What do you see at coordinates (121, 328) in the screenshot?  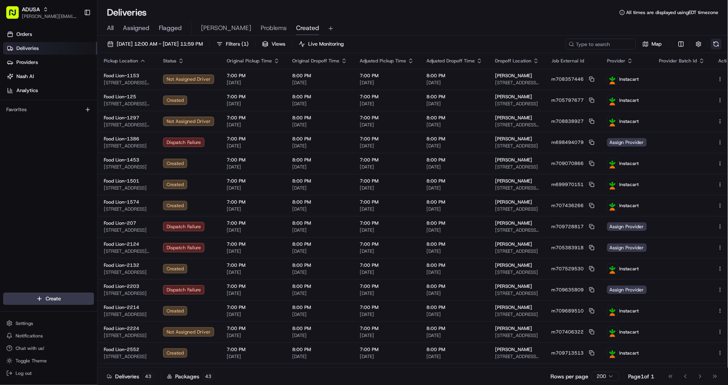 I see `span: Food Lion-2224` at bounding box center [121, 328].